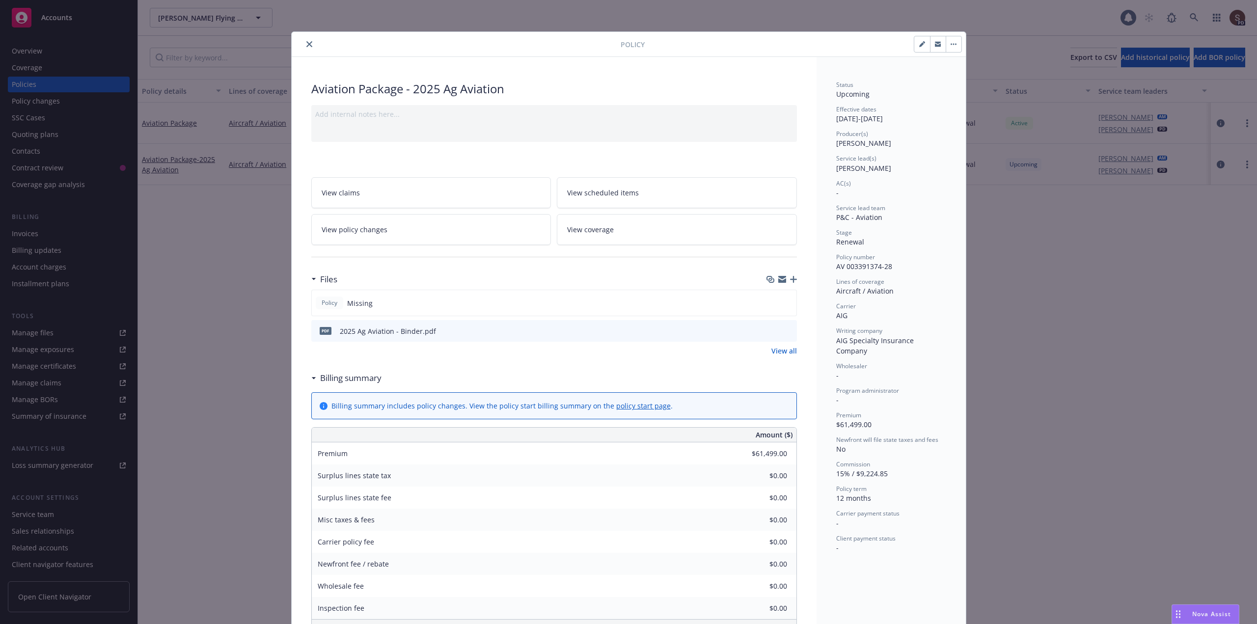  Describe the element at coordinates (341, 608) in the screenshot. I see `span: Inspection fee` at that location.